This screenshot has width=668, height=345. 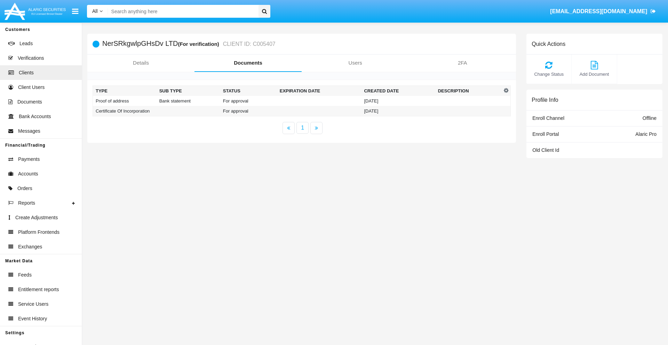 What do you see at coordinates (31, 87) in the screenshot?
I see `span: Client Users` at bounding box center [31, 87].